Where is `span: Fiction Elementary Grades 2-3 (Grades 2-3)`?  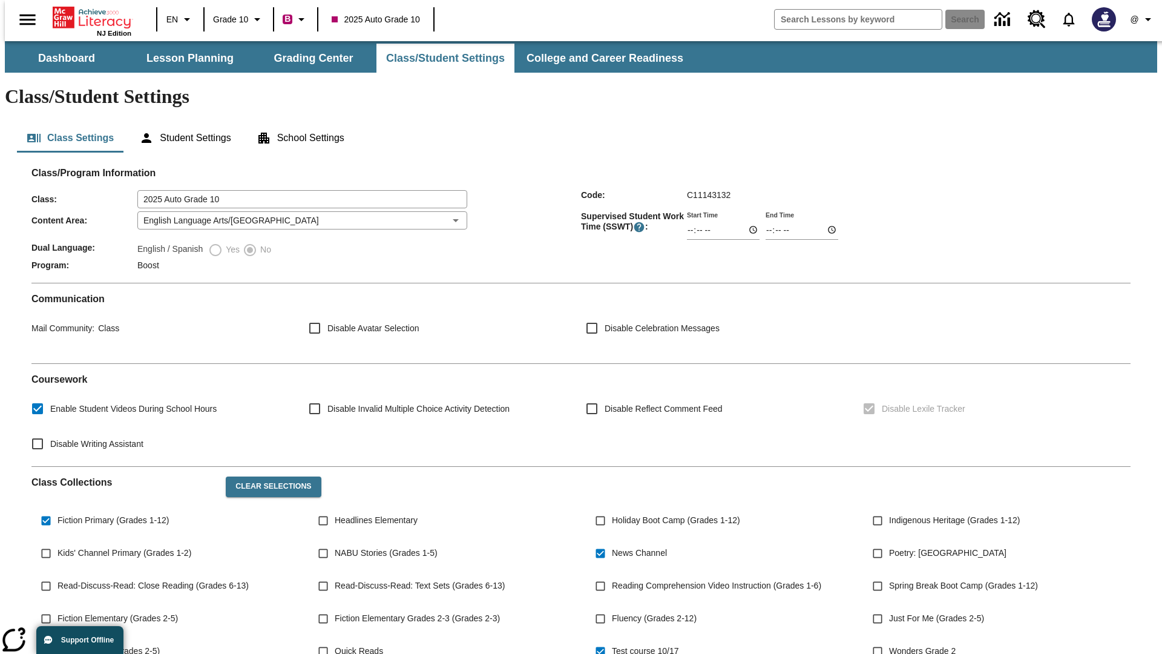 span: Fiction Elementary Grades 2-3 (Grades 2-3) is located at coordinates (417, 618).